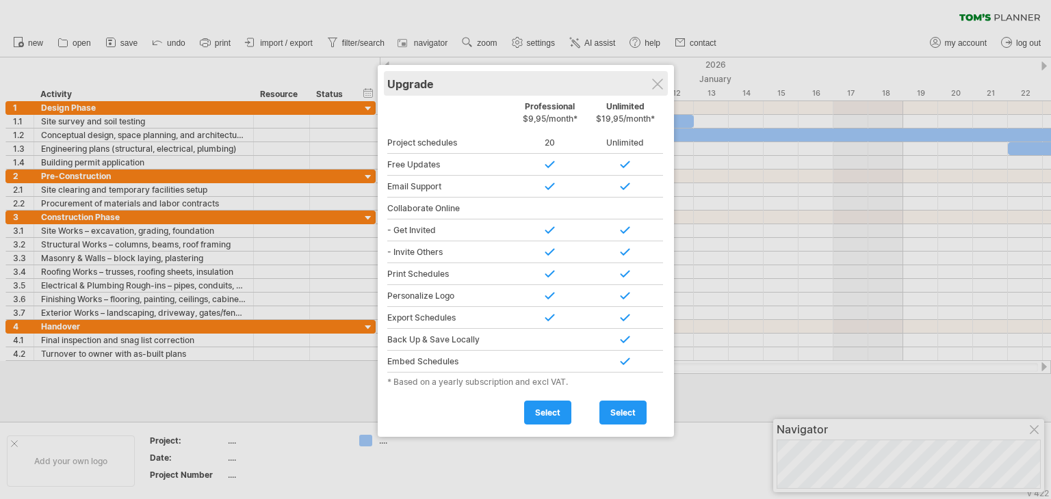  What do you see at coordinates (449, 187) in the screenshot?
I see `div: Email Support` at bounding box center [449, 187].